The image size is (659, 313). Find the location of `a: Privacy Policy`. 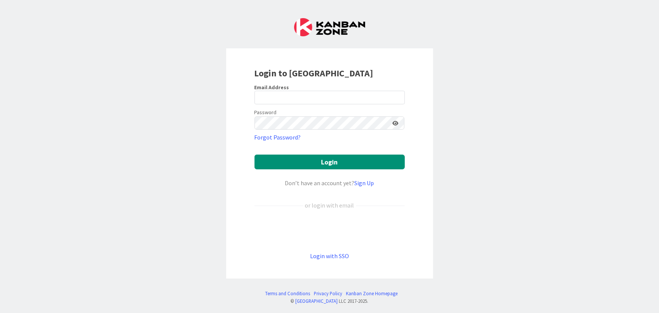

a: Privacy Policy is located at coordinates (328, 293).